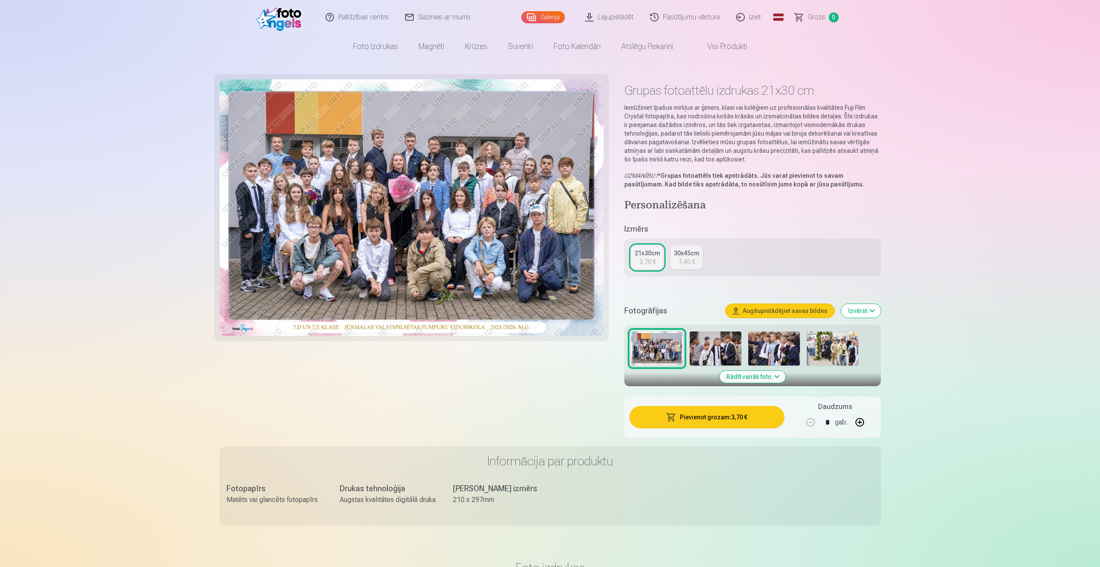 Image resolution: width=1100 pixels, height=567 pixels. What do you see at coordinates (834, 17) in the screenshot?
I see `span: 0` at bounding box center [834, 17].